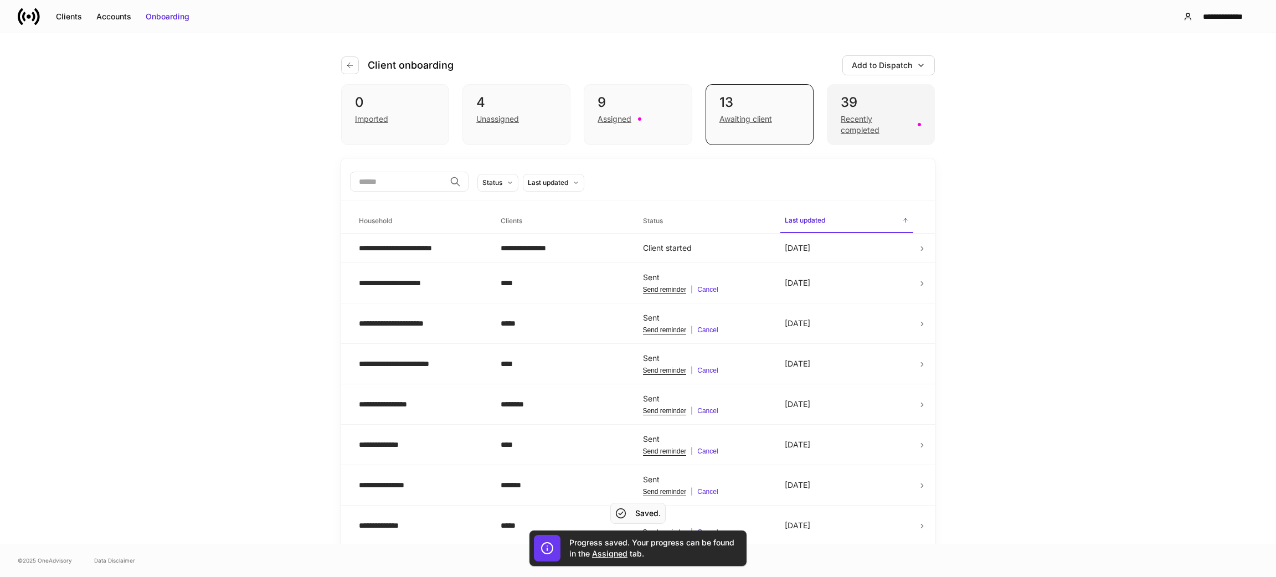  I want to click on h6: Clients, so click(511, 220).